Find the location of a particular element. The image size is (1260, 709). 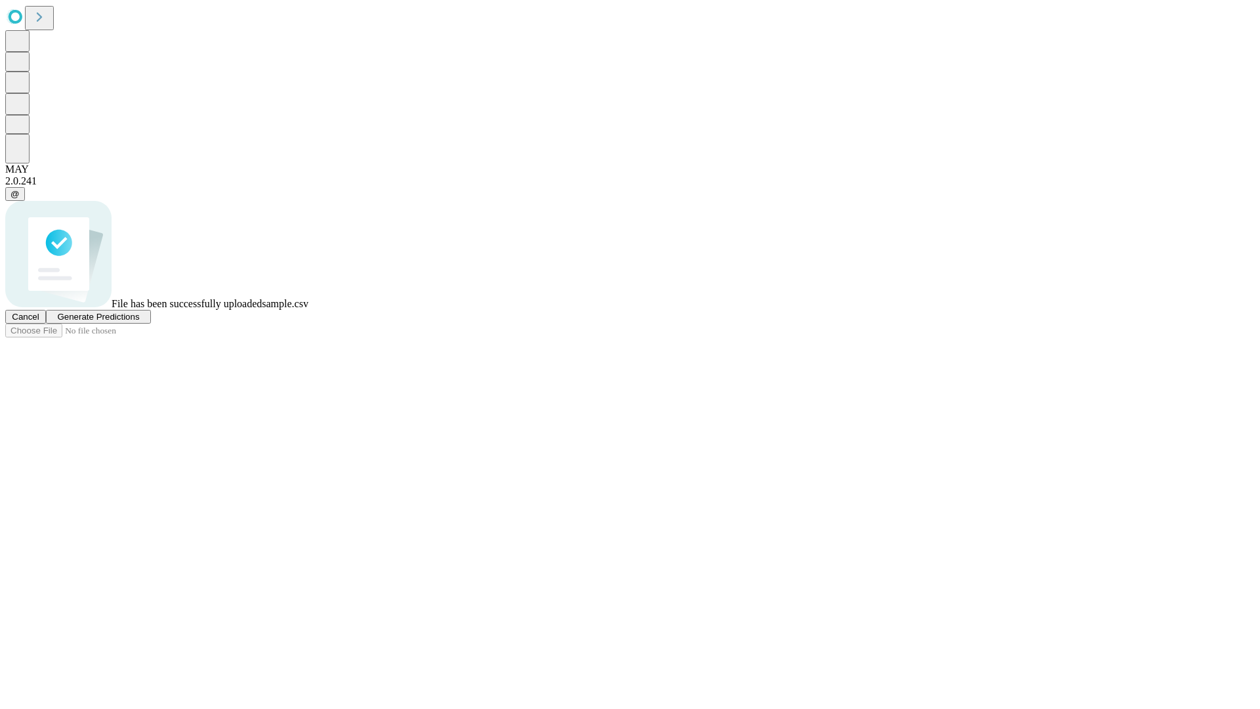

span: Generate Predictions is located at coordinates (98, 316).